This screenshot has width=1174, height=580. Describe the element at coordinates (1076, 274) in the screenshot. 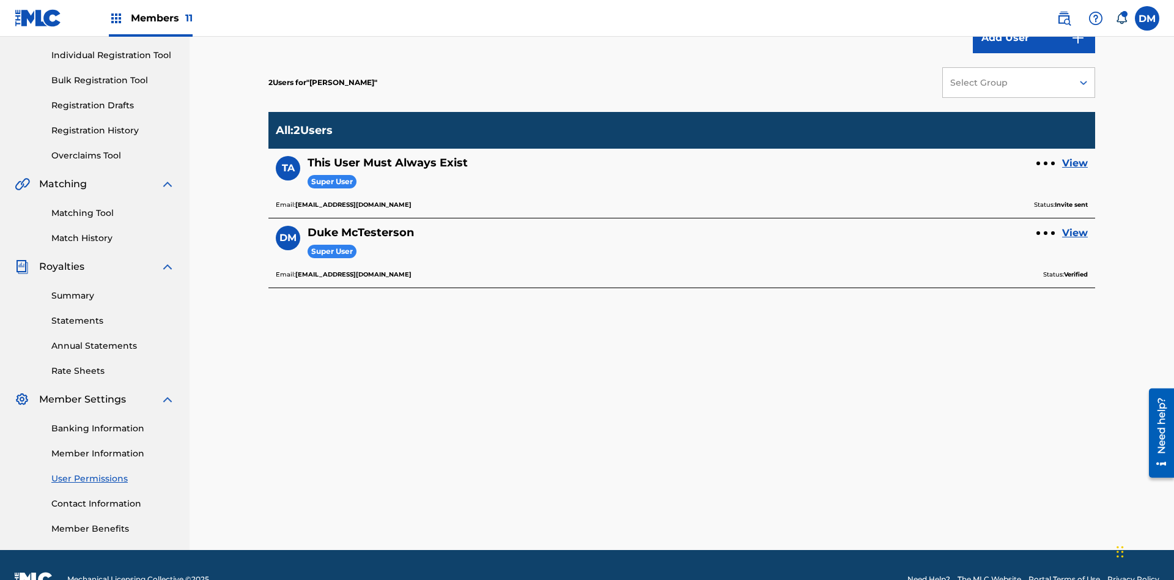

I see `b: Verified` at that location.